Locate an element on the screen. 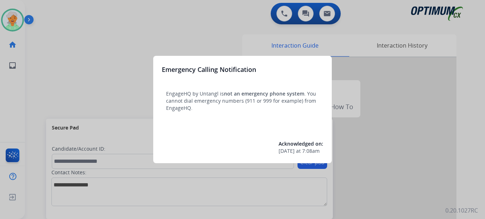 This screenshot has height=219, width=485. p: 0.20.1027RC is located at coordinates (461, 210).